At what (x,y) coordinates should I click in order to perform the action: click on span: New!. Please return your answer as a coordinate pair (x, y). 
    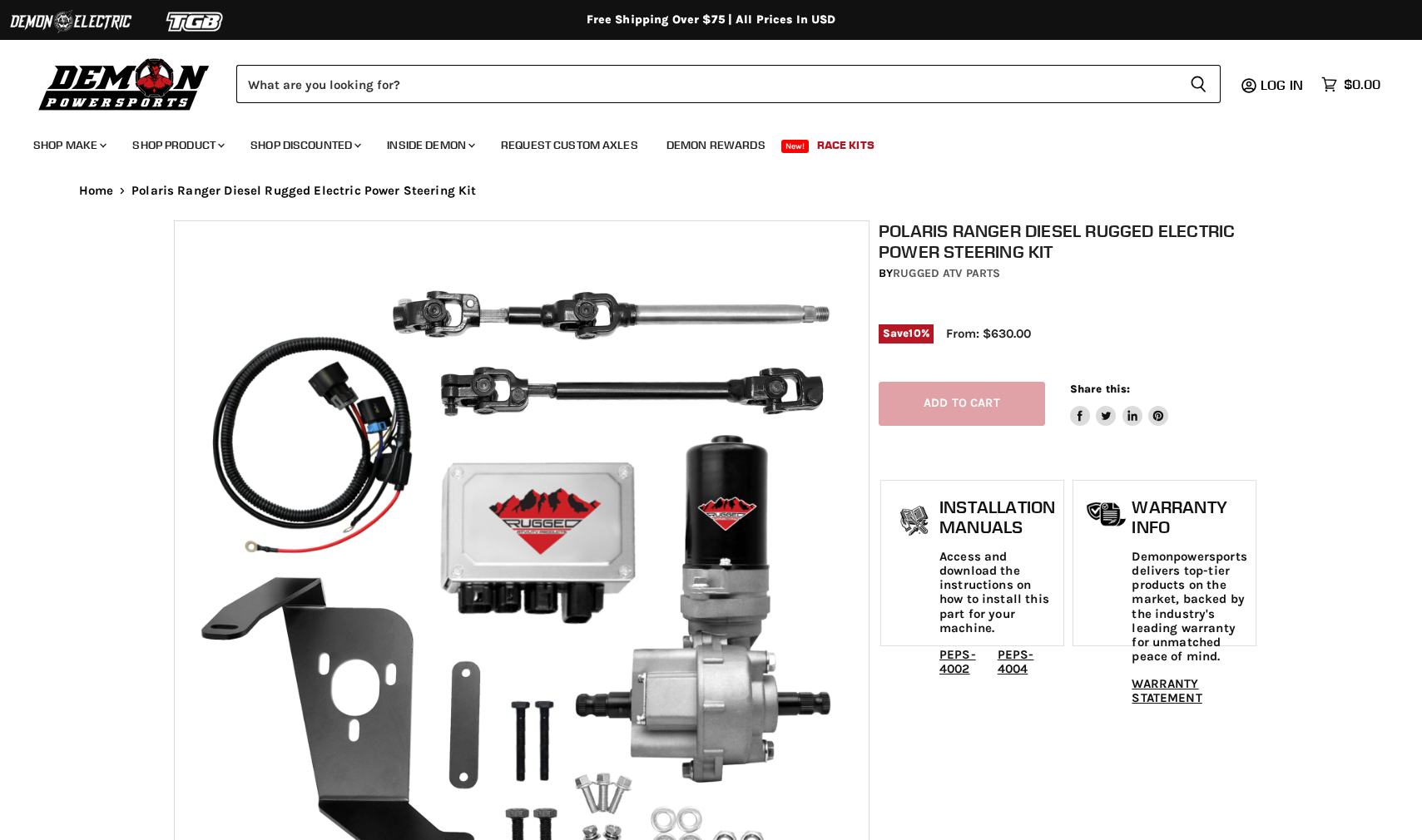
    Looking at the image, I should click on (795, 146).